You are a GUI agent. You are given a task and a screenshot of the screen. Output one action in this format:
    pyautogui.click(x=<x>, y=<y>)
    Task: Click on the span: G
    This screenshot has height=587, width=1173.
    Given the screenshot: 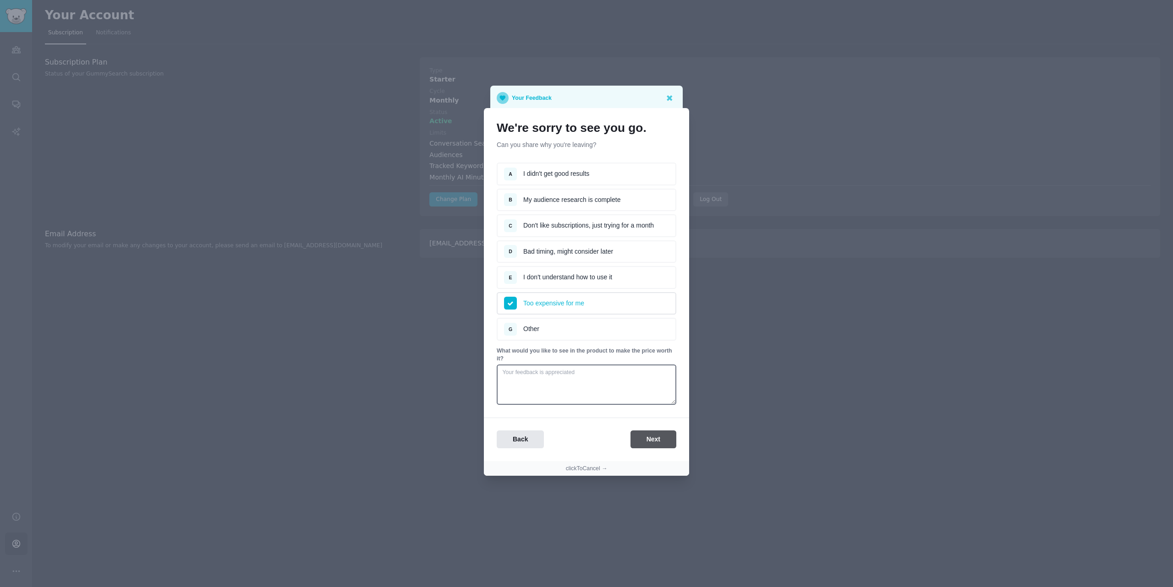 What is the action you would take?
    pyautogui.click(x=510, y=329)
    